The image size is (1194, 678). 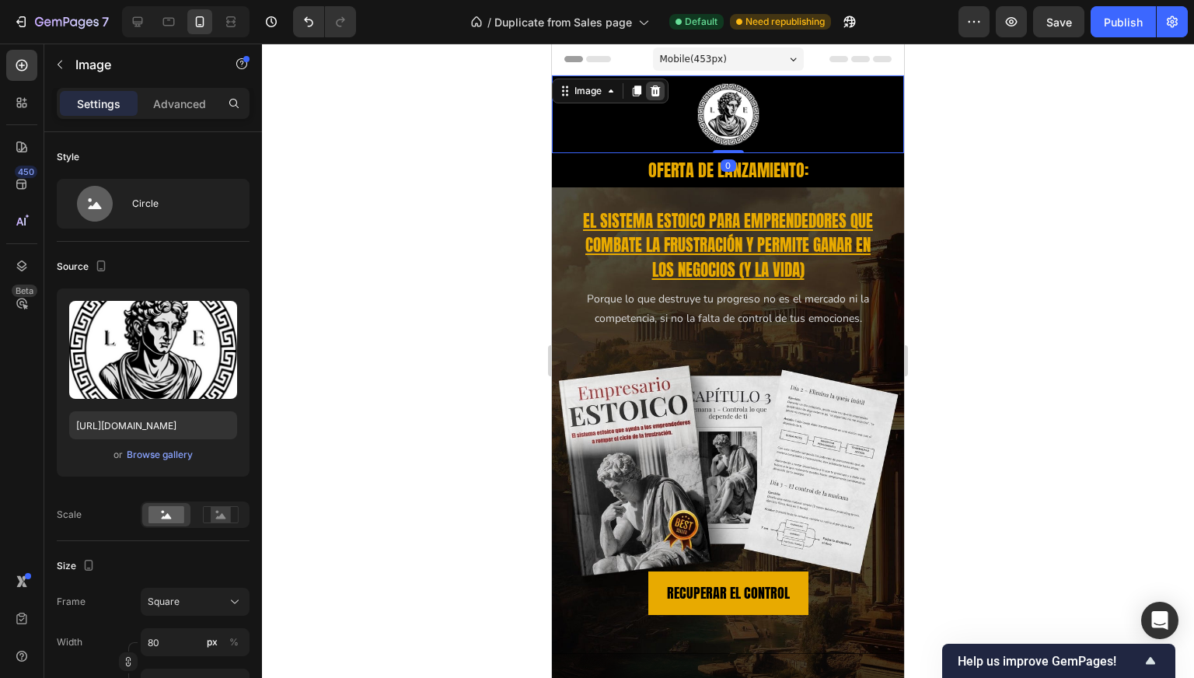 I want to click on span: Need republishing, so click(x=785, y=22).